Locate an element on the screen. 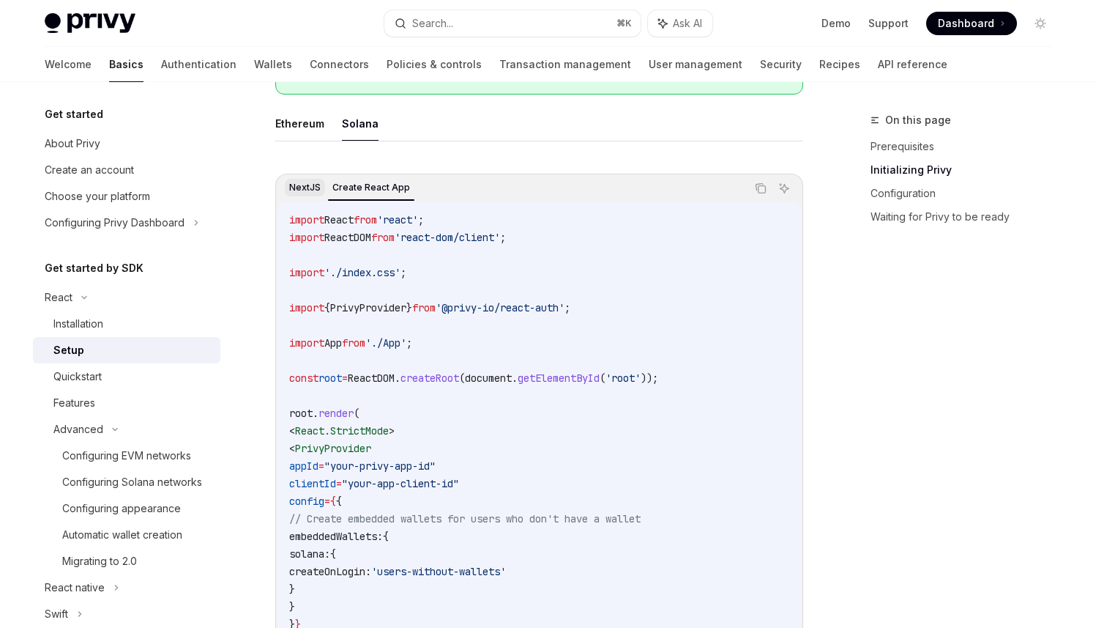 The image size is (1096, 628). a: Prerequisites is located at coordinates (967, 146).